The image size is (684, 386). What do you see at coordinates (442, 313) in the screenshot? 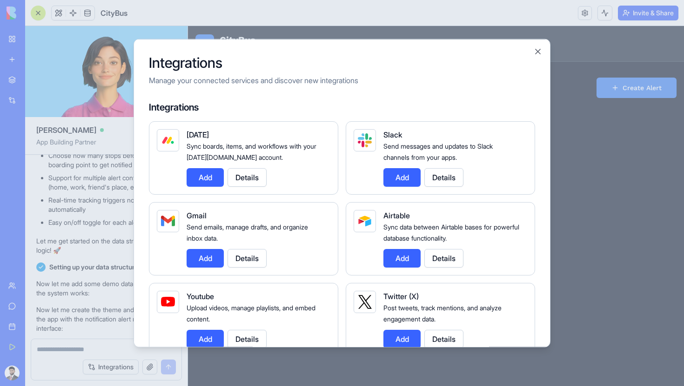
I see `span: Post tweets, track mentions, and analyze engagement data.` at bounding box center [442, 313].